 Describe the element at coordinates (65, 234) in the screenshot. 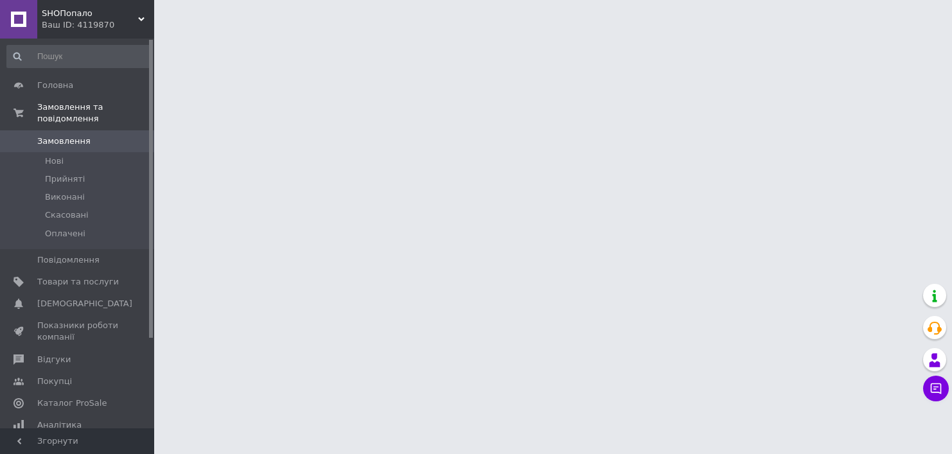

I see `span: Оплачені` at that location.